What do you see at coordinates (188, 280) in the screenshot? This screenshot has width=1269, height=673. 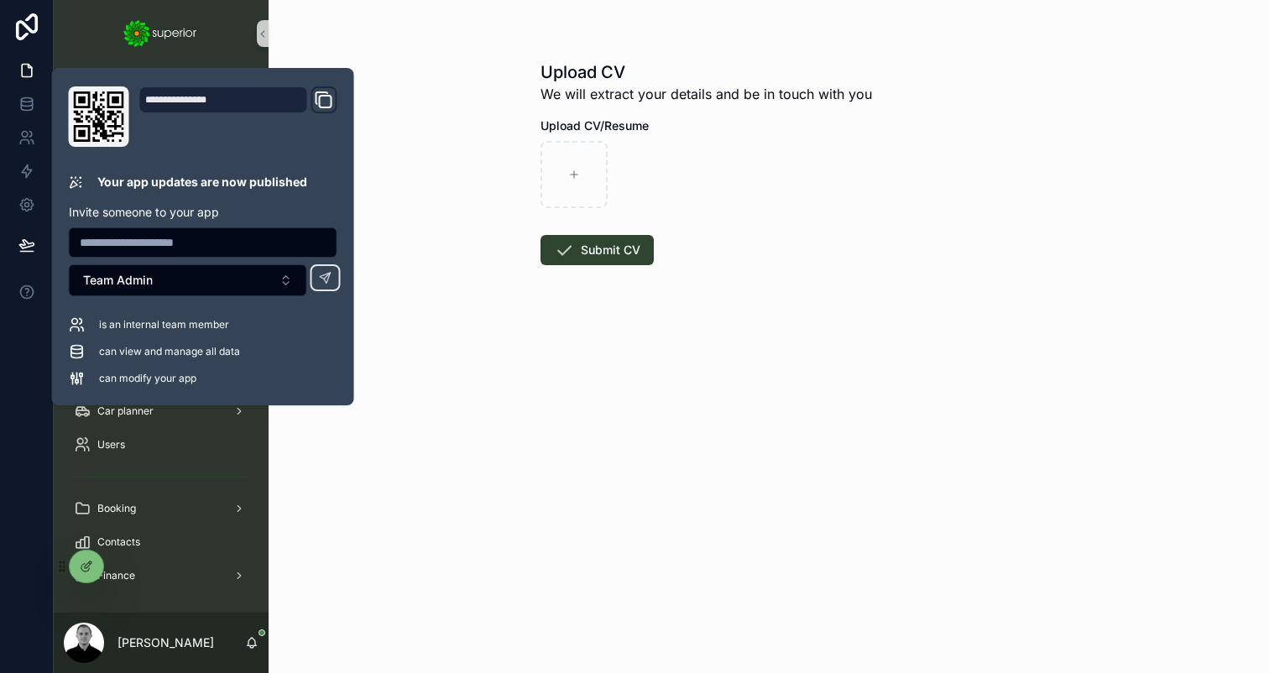 I see `button: Select Button` at bounding box center [188, 280].